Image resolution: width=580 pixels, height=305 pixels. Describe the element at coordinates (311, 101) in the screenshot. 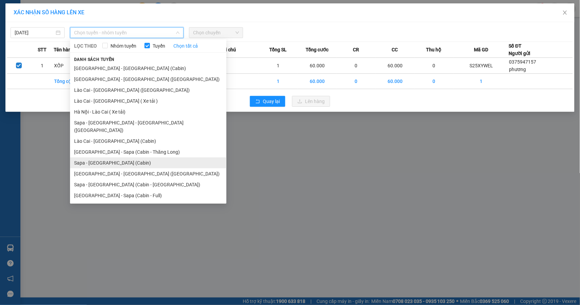

I see `button: uploadLên hàng` at that location.